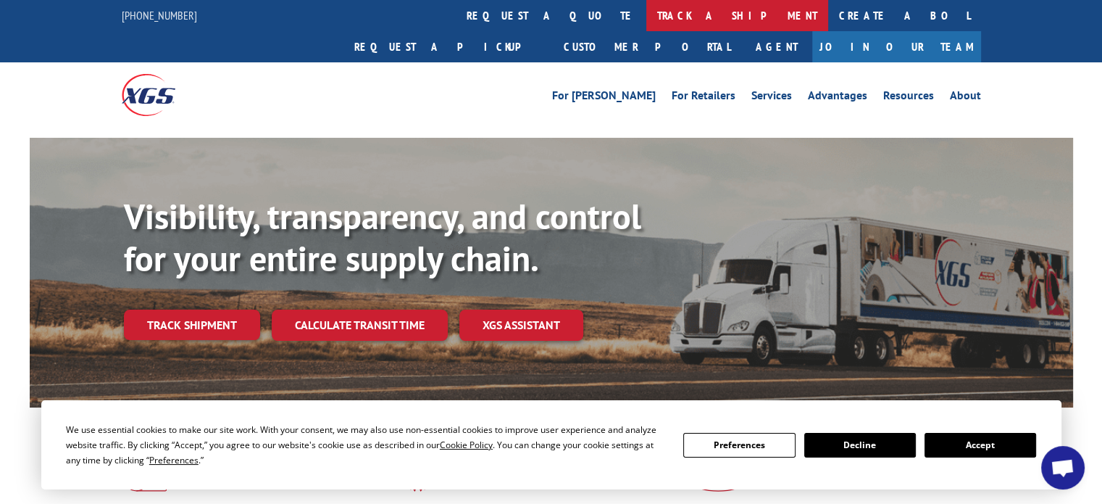  What do you see at coordinates (383, 237) in the screenshot?
I see `b: Visibility, transparency, and control for your entire supply chain.` at bounding box center [383, 237].